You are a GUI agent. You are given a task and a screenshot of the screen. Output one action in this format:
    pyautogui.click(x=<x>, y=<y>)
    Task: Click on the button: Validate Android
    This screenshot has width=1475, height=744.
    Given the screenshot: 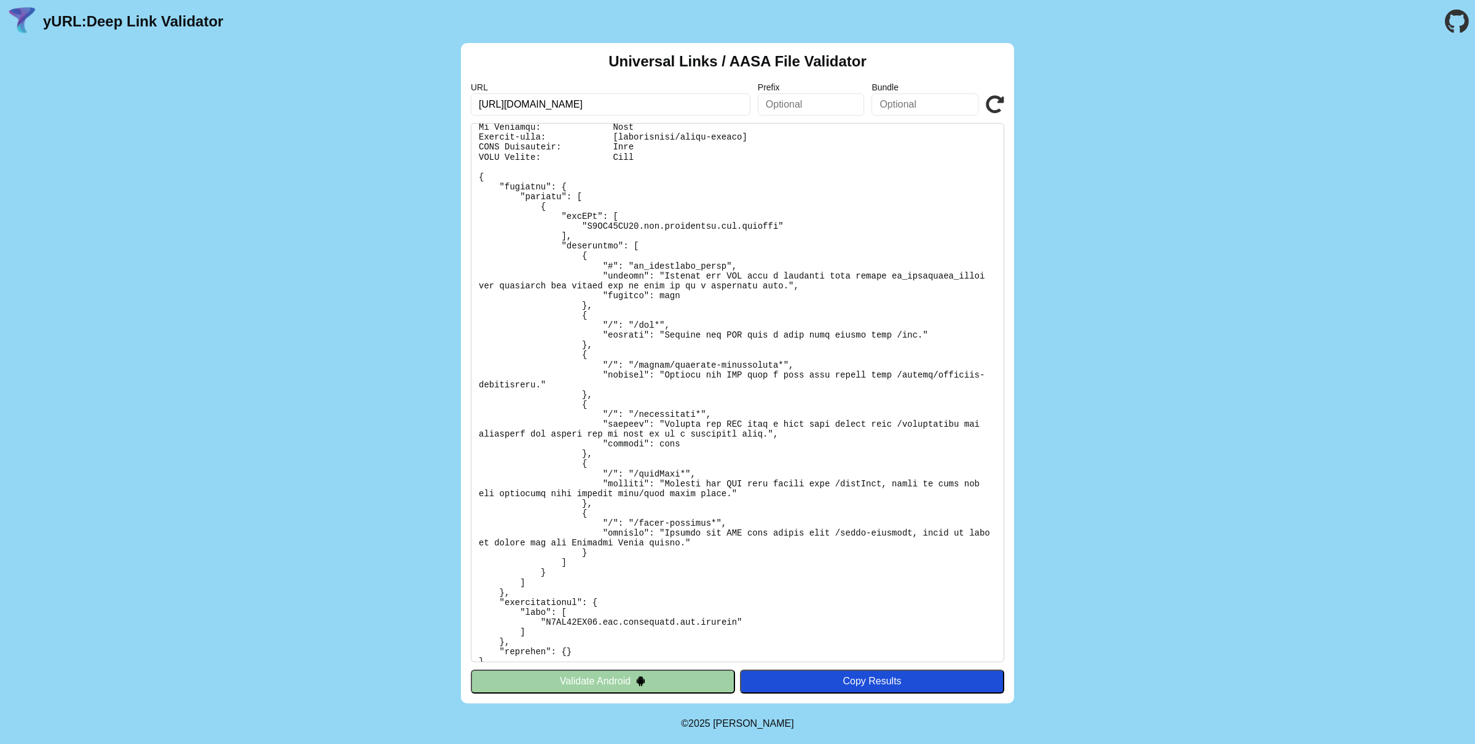 What is the action you would take?
    pyautogui.click(x=603, y=681)
    